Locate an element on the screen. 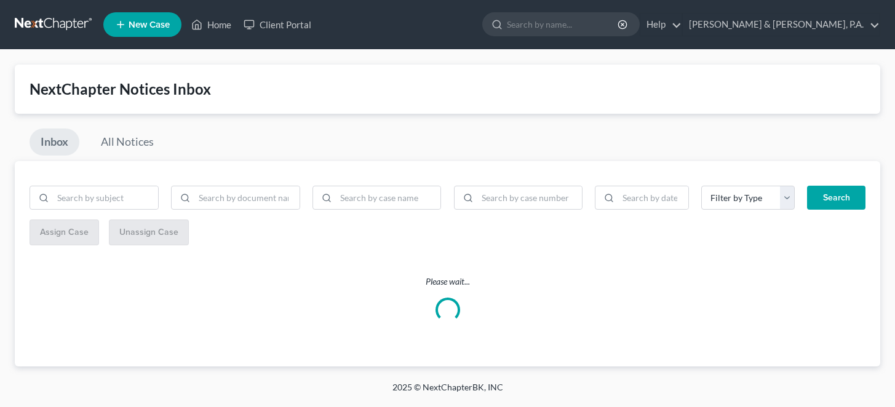  a: Help is located at coordinates (661, 25).